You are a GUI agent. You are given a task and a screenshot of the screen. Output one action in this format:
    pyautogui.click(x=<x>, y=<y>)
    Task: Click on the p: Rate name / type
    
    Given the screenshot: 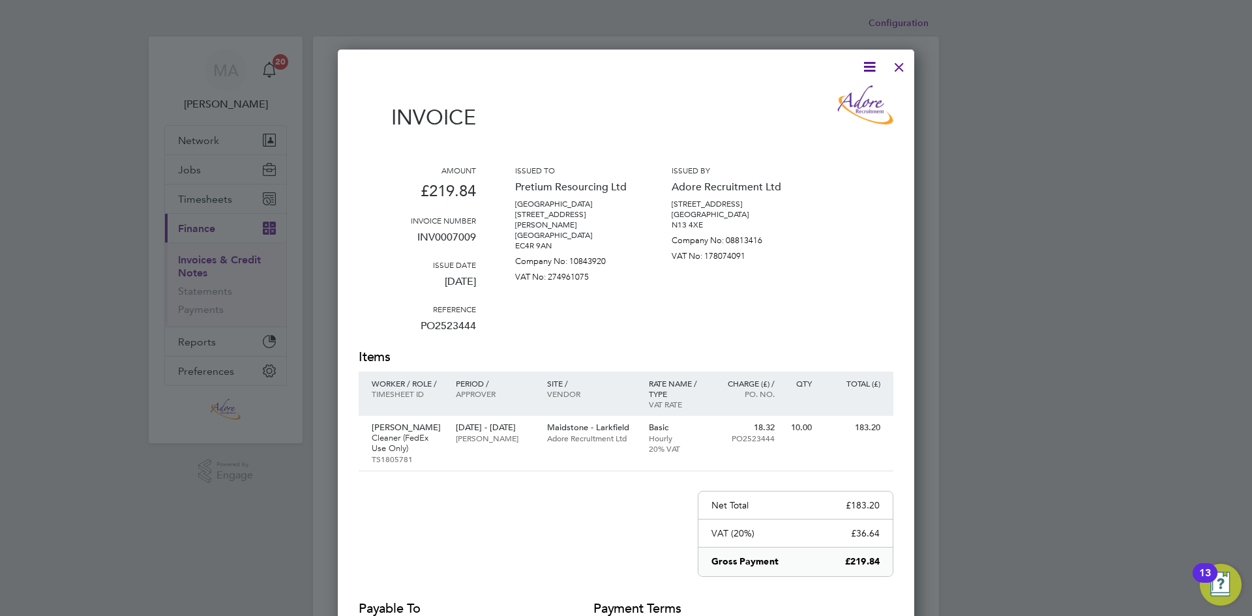 What is the action you would take?
    pyautogui.click(x=677, y=389)
    